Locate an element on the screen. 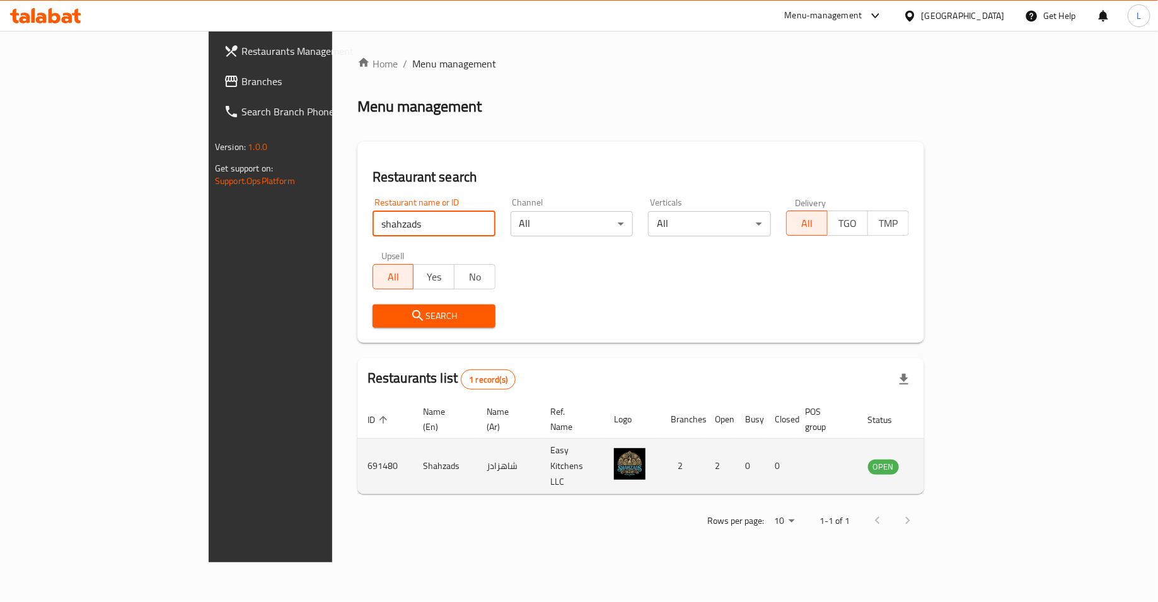 The image size is (1158, 602). table: enhanced table is located at coordinates (663, 447).